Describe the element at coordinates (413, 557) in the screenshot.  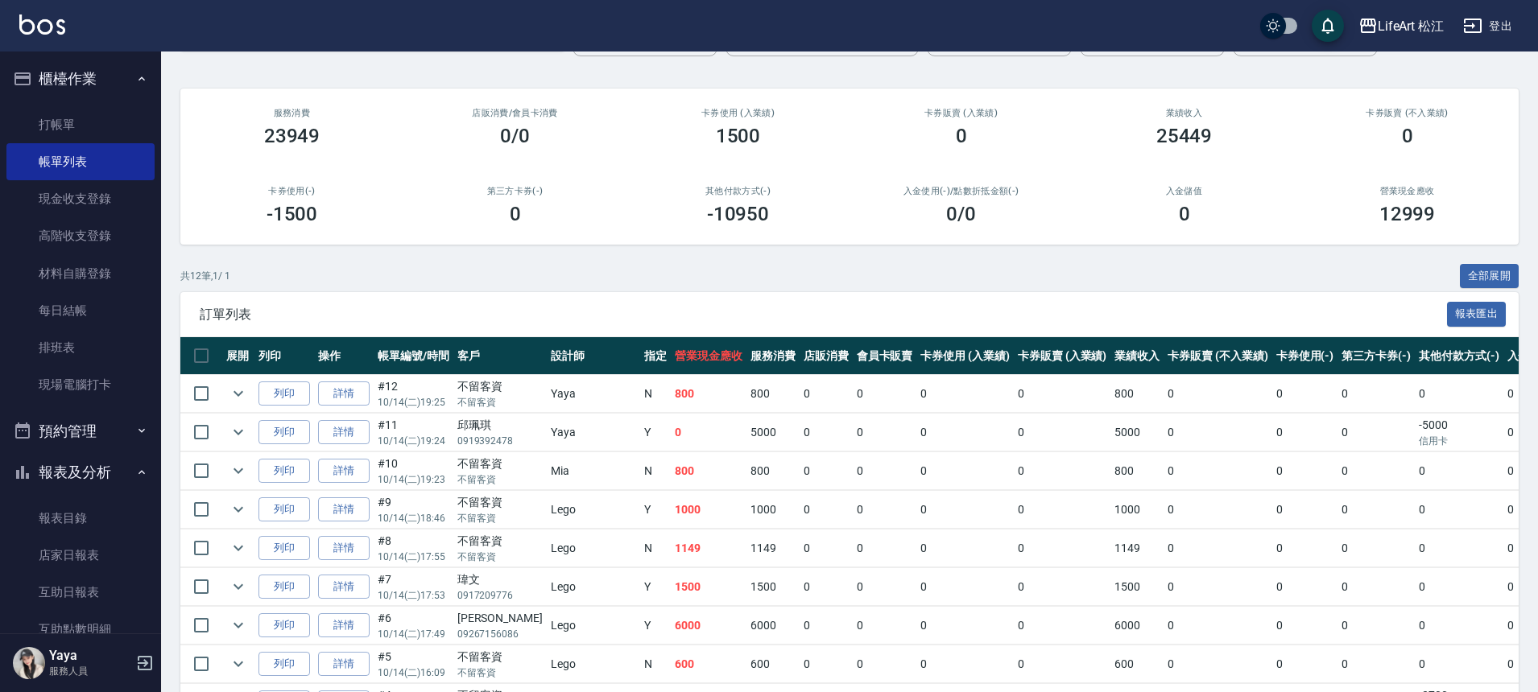
I see `p: 10/14 (二) 17:55` at that location.